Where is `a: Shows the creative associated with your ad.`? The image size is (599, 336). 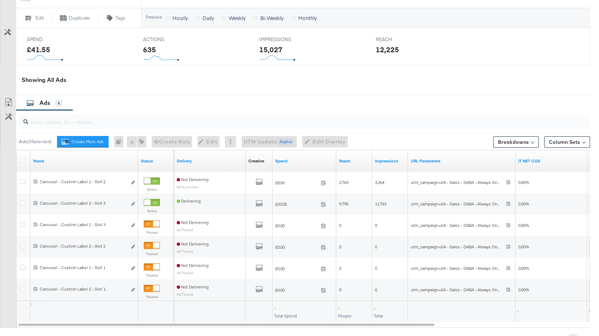 a: Shows the creative associated with your ad. is located at coordinates (256, 161).